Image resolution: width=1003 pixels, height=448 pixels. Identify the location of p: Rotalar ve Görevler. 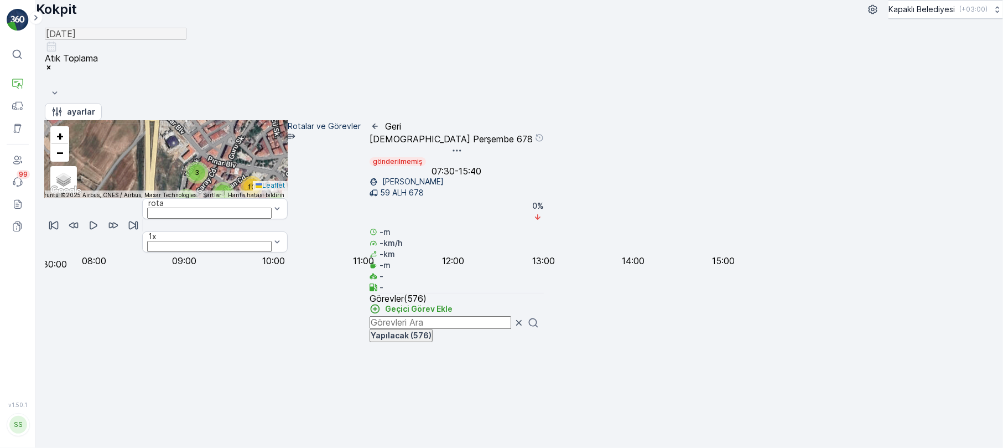
(324, 126).